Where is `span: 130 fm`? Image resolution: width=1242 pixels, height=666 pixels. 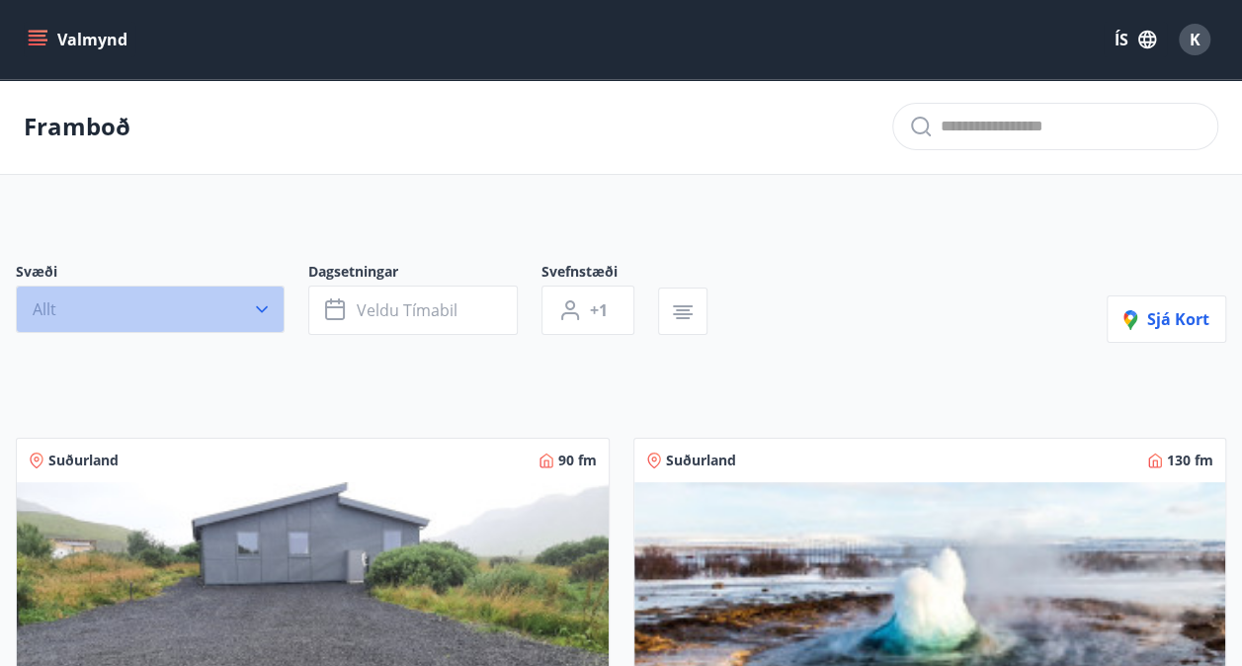
span: 130 fm is located at coordinates (1190, 460).